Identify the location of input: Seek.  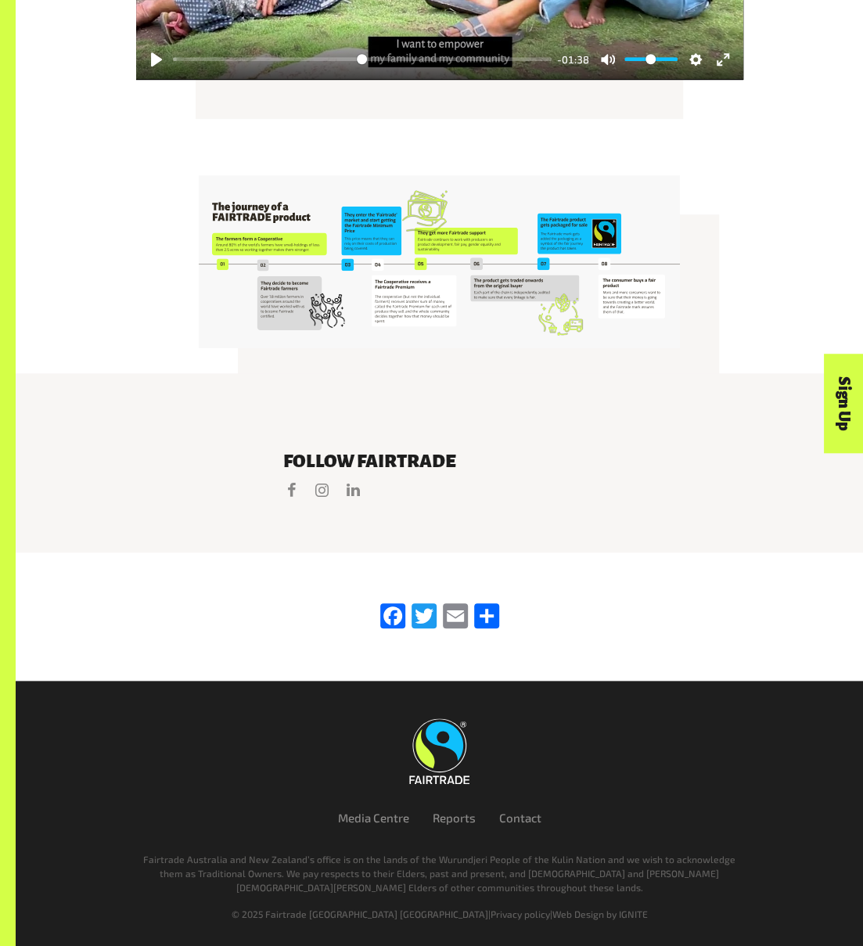
(362, 59).